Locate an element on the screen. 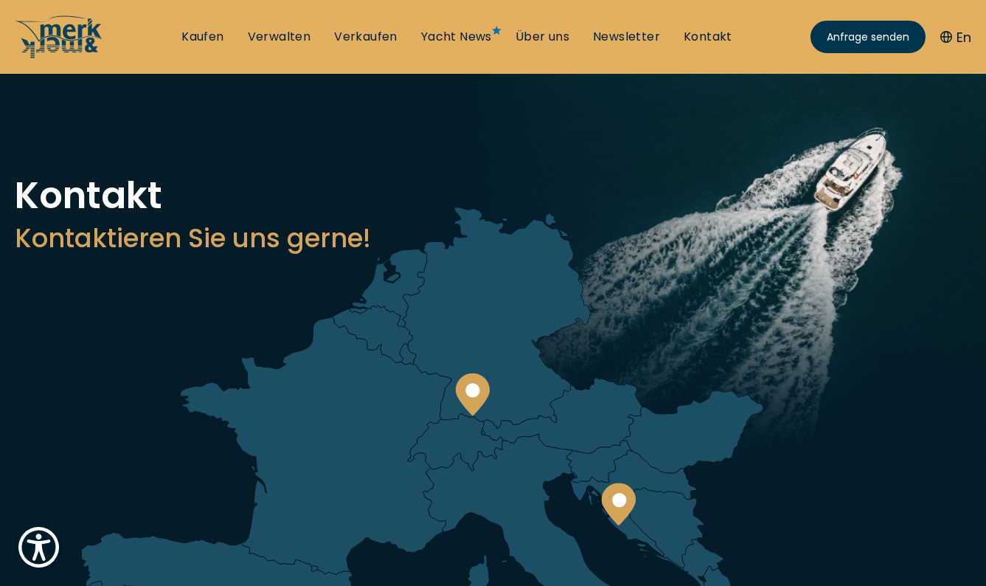  a: Yacht News is located at coordinates (457, 37).